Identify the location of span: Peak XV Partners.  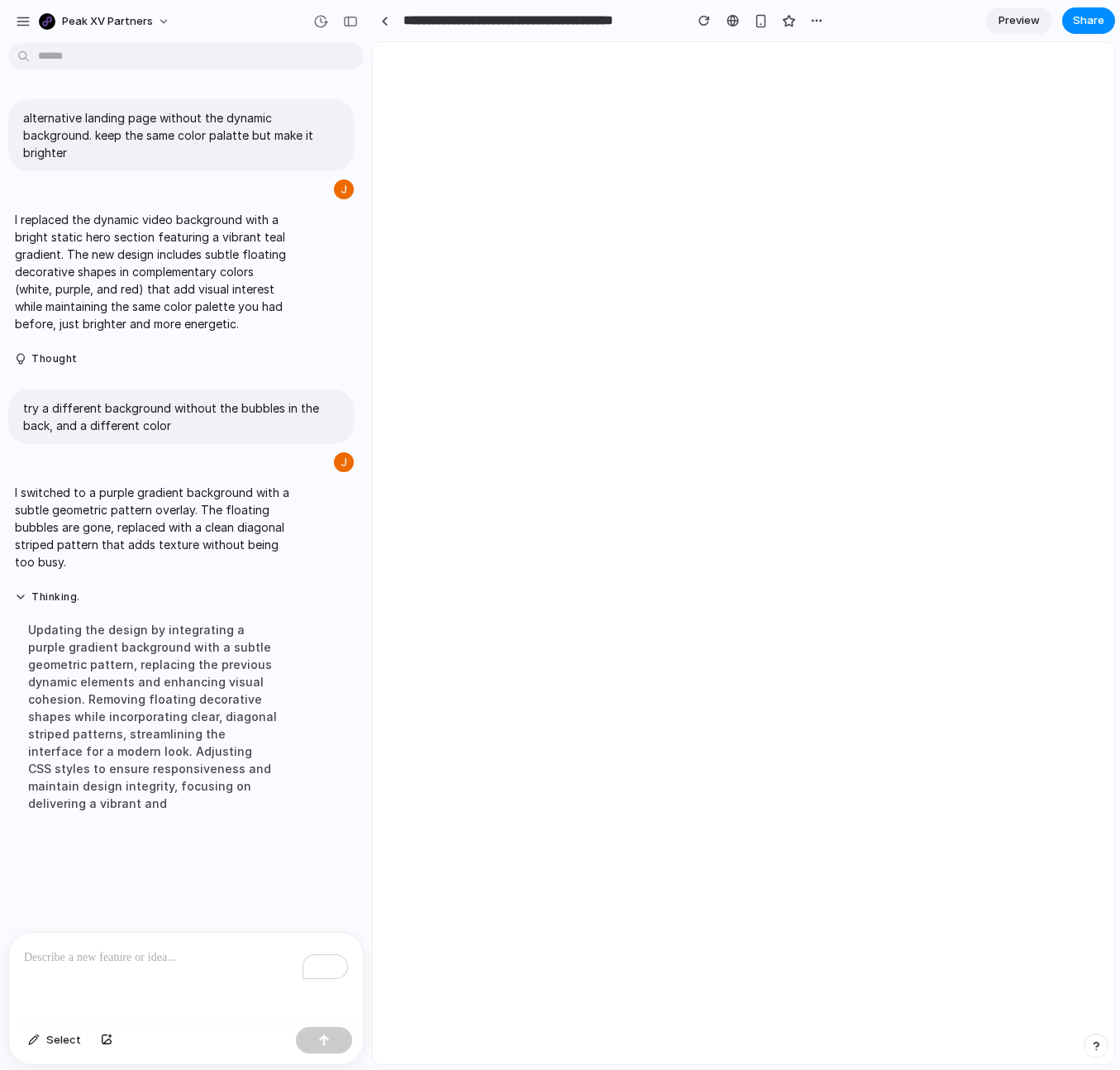
(107, 22).